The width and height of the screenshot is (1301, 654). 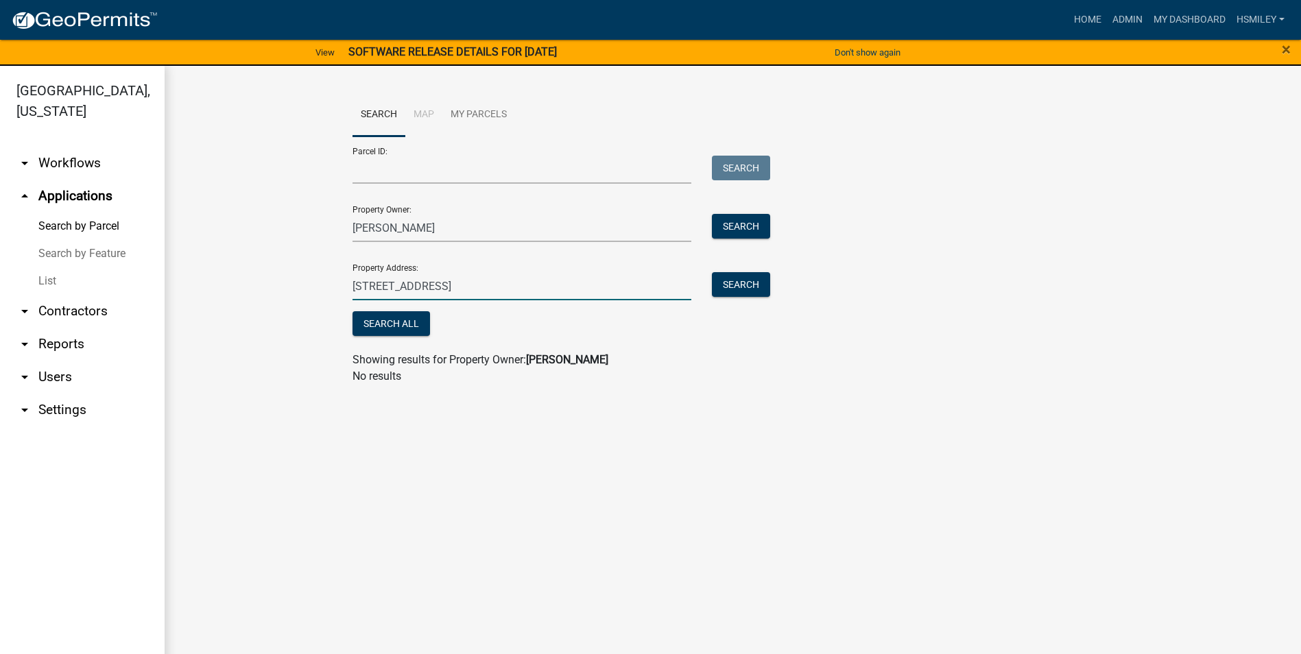 I want to click on p: No results, so click(x=733, y=376).